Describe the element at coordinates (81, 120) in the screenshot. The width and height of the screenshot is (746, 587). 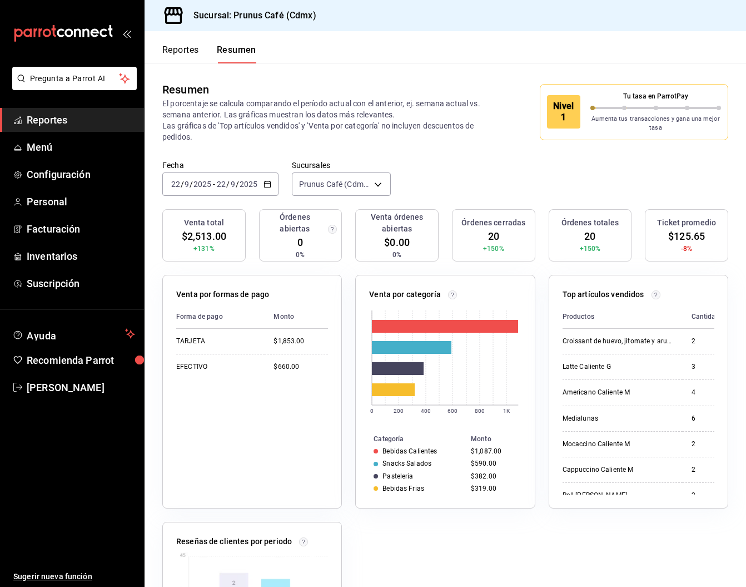
I see `span: Reportes` at that location.